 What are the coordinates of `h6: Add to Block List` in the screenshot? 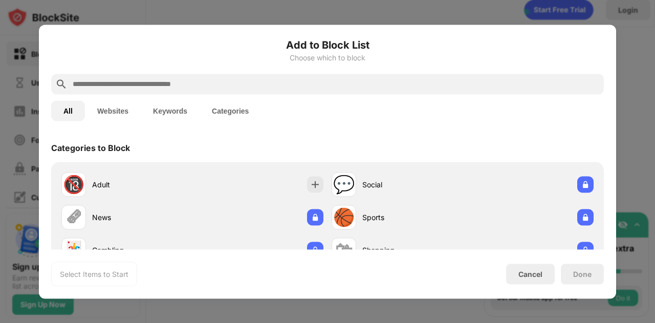 It's located at (327, 44).